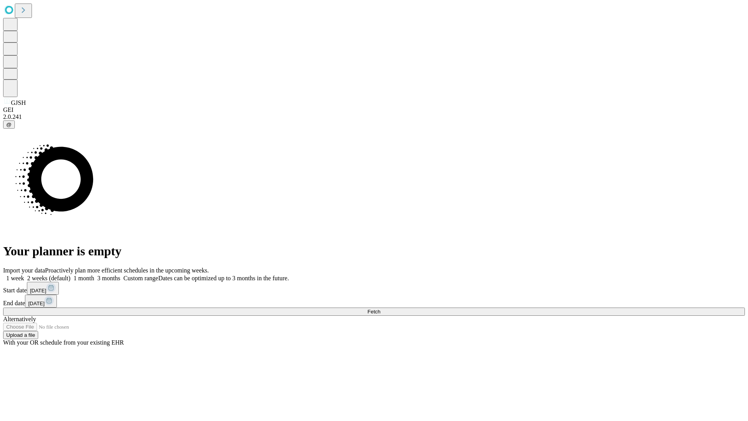 The height and width of the screenshot is (421, 748). What do you see at coordinates (18, 102) in the screenshot?
I see `span: GJSH` at bounding box center [18, 102].